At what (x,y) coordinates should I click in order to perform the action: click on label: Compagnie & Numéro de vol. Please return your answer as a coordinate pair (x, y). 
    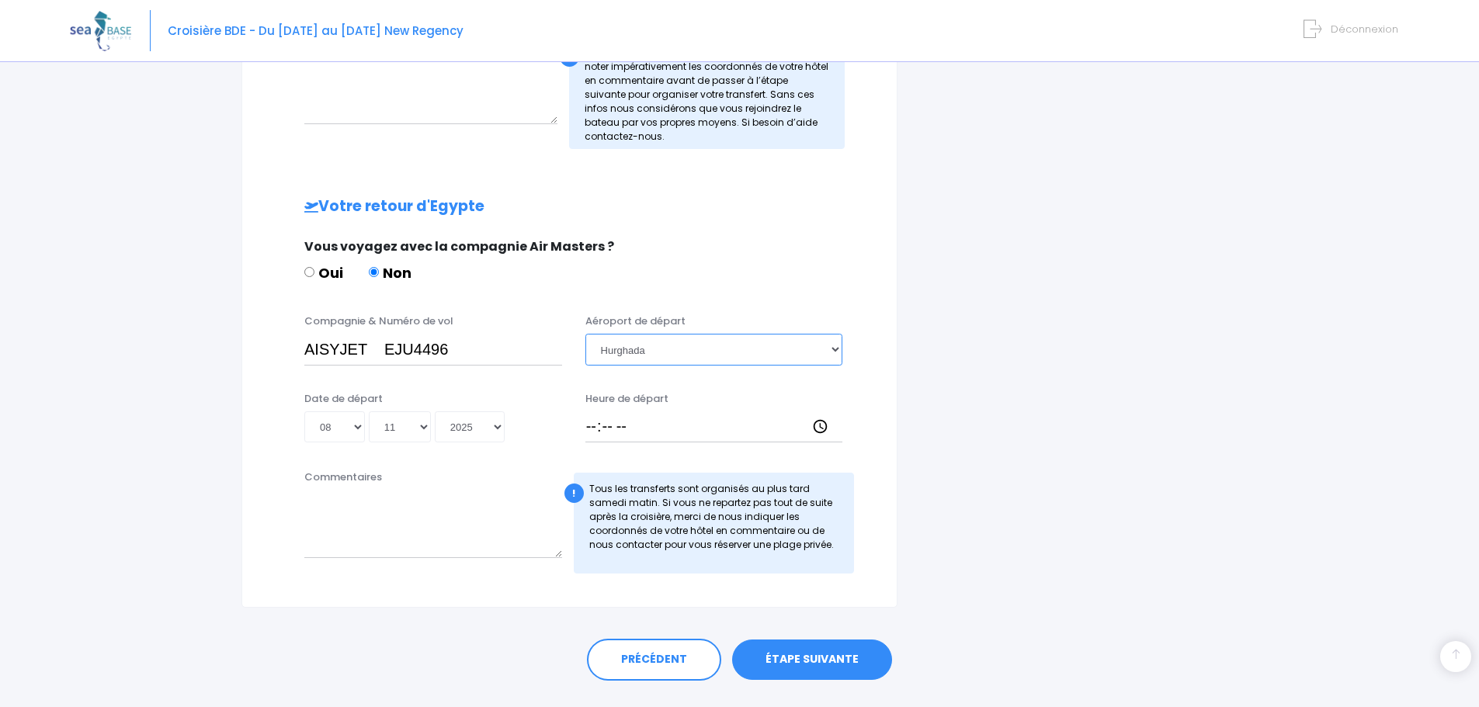
    Looking at the image, I should click on (379, 321).